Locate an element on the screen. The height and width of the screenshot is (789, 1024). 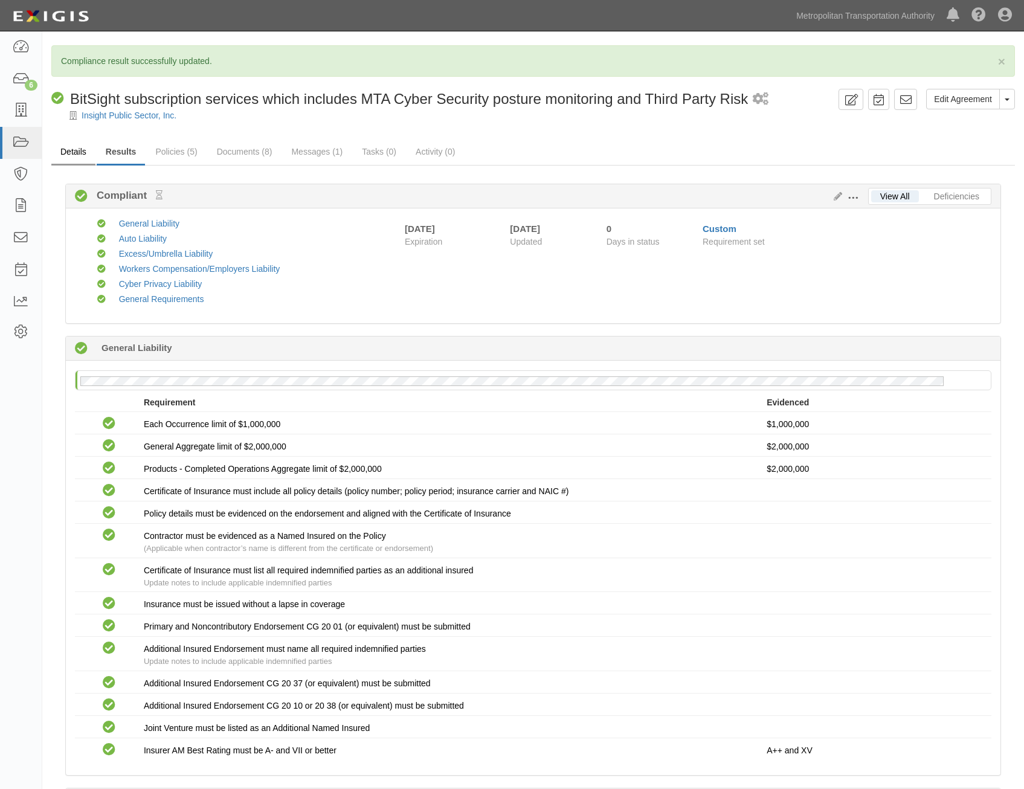
span: BitSight subscription services which includes MTA Cyber Security posture monitoring and Third Par... is located at coordinates (409, 98).